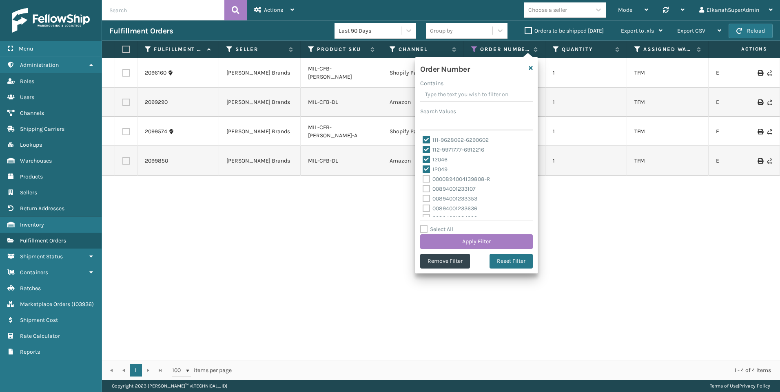 This screenshot has width=780, height=392. What do you see at coordinates (30, 288) in the screenshot?
I see `span: Batches` at bounding box center [30, 288].